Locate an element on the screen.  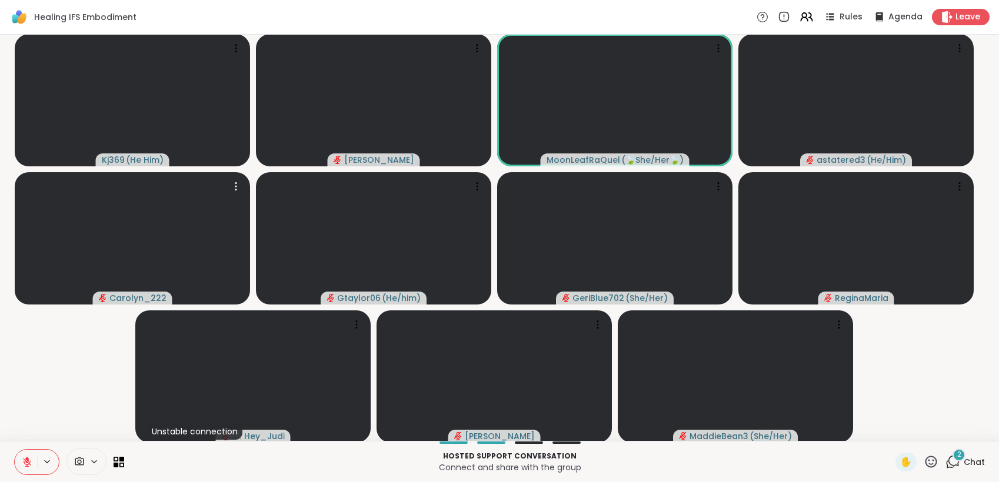
img: ShareWell Logomark is located at coordinates (19, 17).